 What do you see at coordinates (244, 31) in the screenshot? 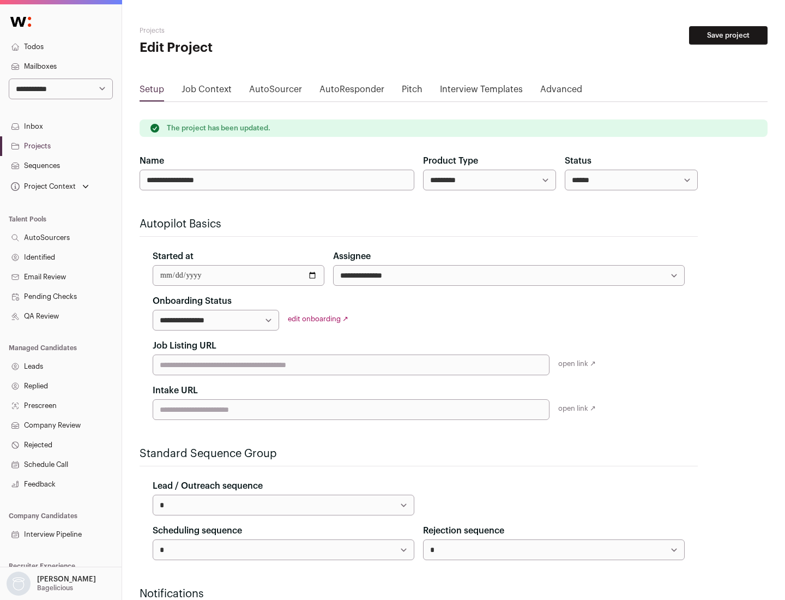
I see `h2: Projects` at bounding box center [244, 31].